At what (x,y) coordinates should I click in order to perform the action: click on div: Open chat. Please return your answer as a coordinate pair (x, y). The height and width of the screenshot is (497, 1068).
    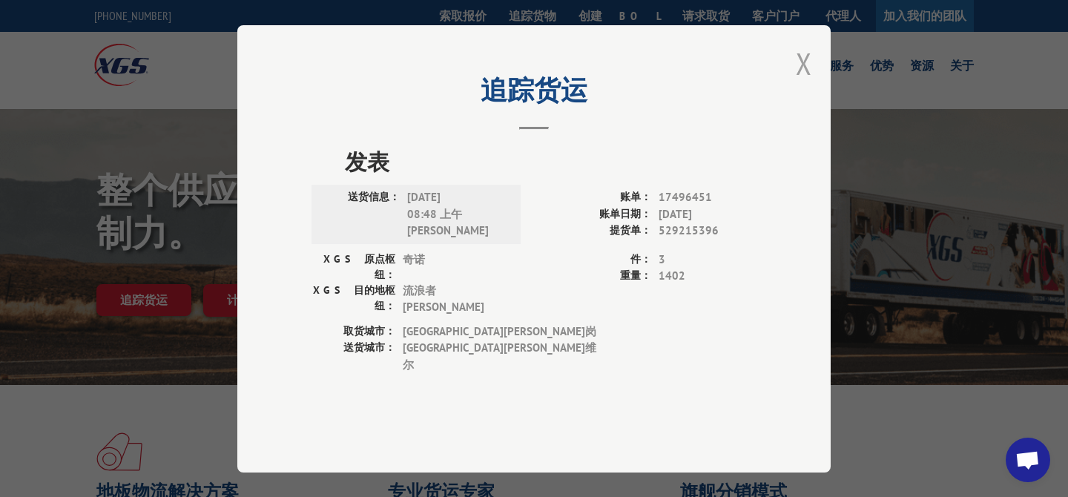
    Looking at the image, I should click on (1028, 460).